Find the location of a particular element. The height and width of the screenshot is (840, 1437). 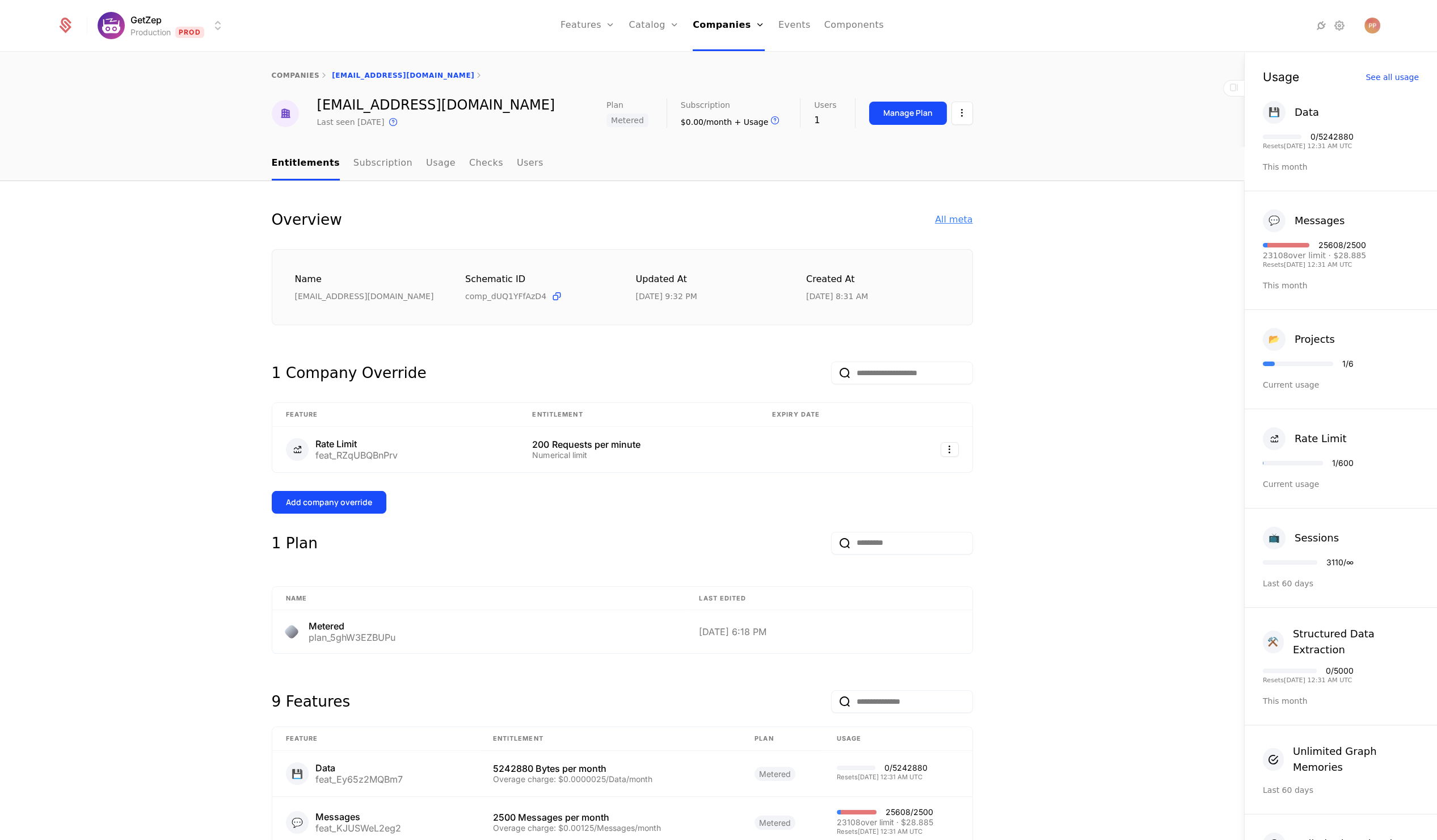

div: Structured Data Extraction is located at coordinates (1356, 642).